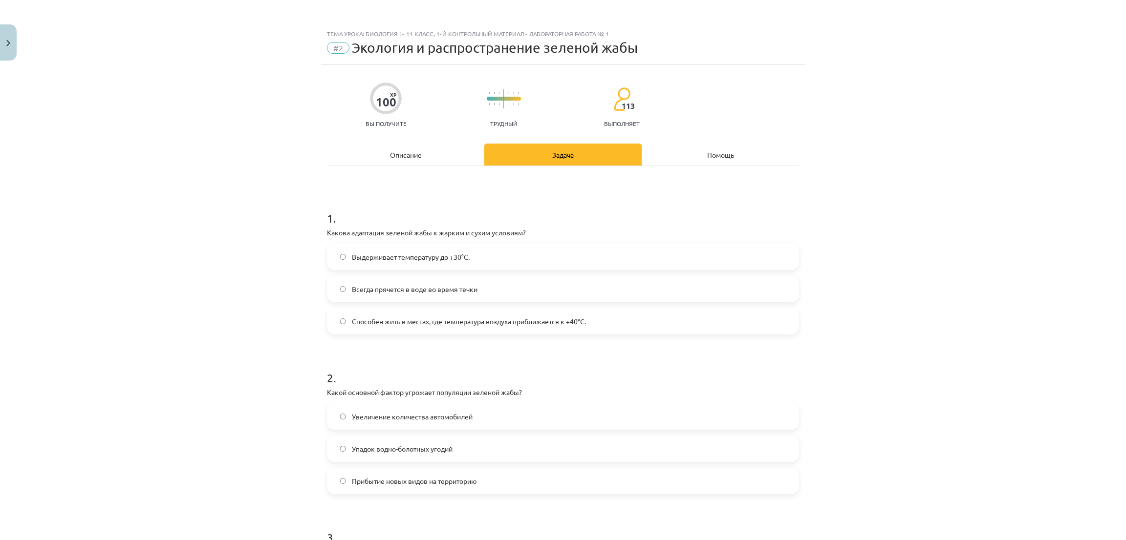  Describe the element at coordinates (342, 289) in the screenshot. I see `input: Всегда прячется в воде во время течки` at that location.